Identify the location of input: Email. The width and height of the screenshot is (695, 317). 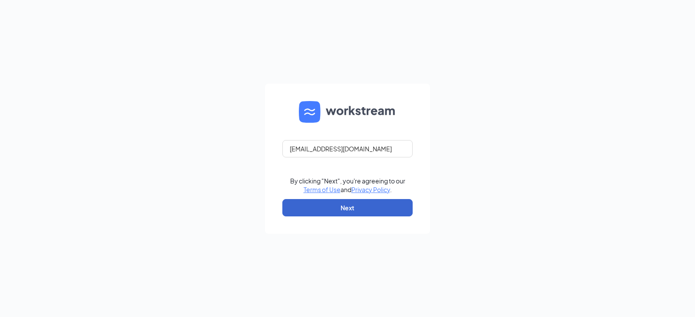
(347, 149).